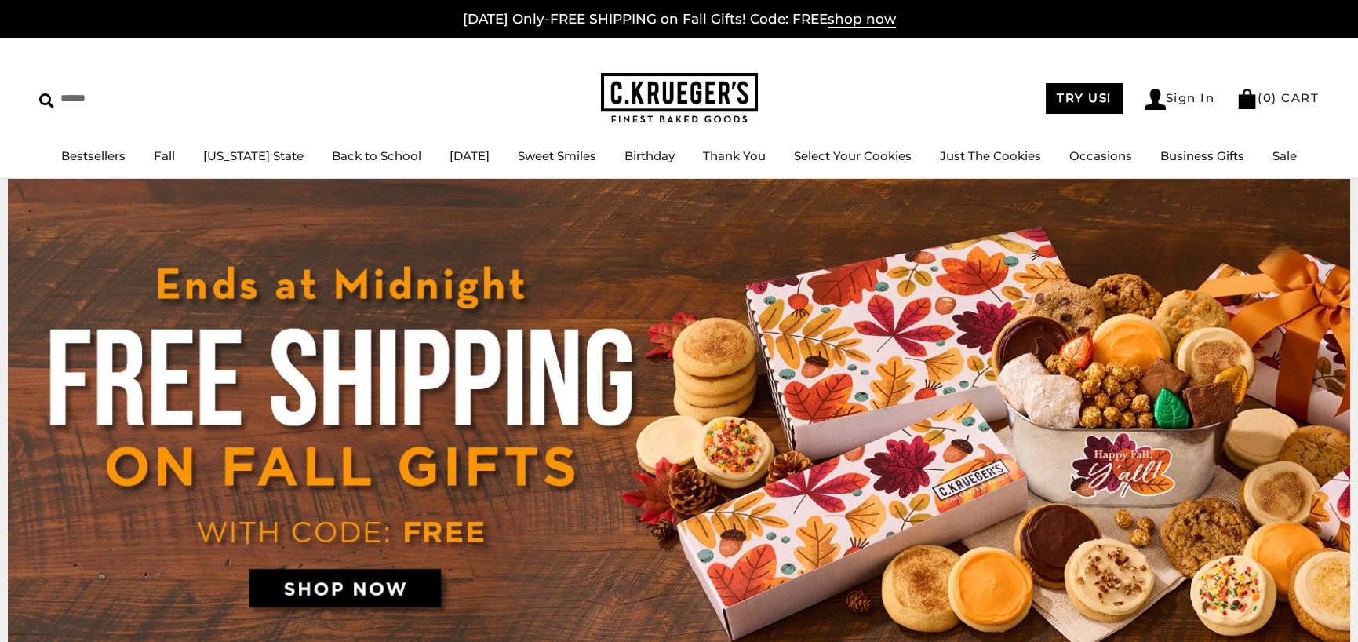 The height and width of the screenshot is (642, 1358). Describe the element at coordinates (1155, 99) in the screenshot. I see `img: Account` at that location.